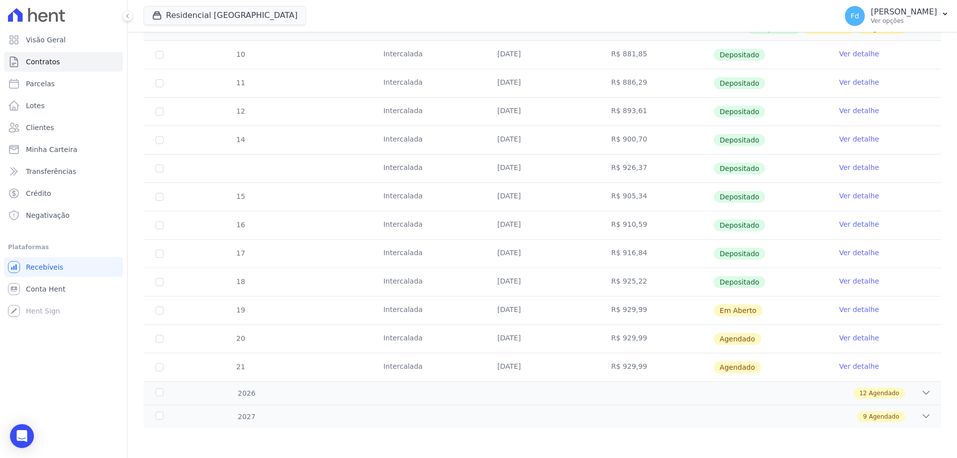 The width and height of the screenshot is (957, 458). Describe the element at coordinates (40, 128) in the screenshot. I see `span: Clientes` at that location.